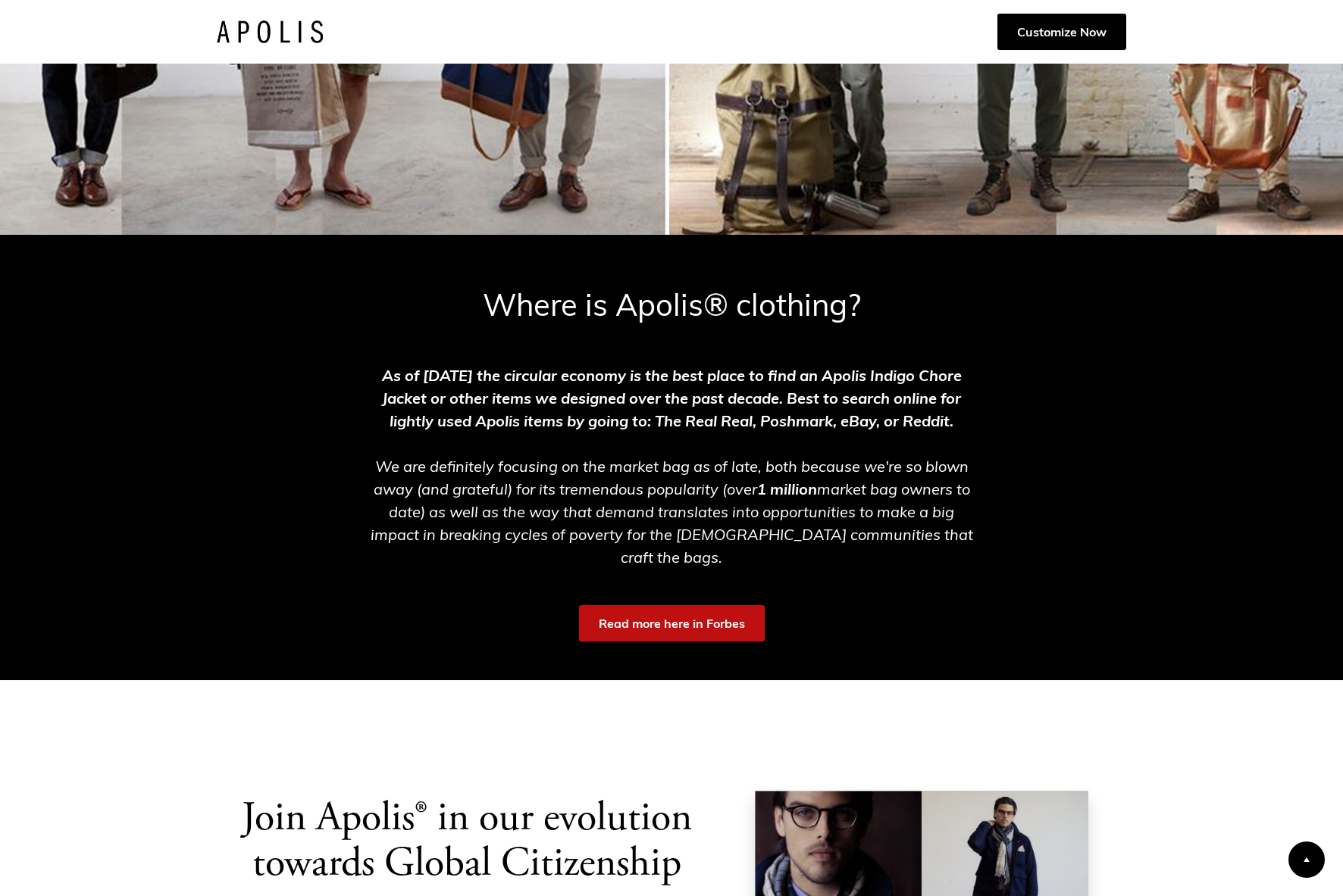 This screenshot has height=896, width=1343. What do you see at coordinates (1062, 32) in the screenshot?
I see `a: Customize Now` at bounding box center [1062, 32].